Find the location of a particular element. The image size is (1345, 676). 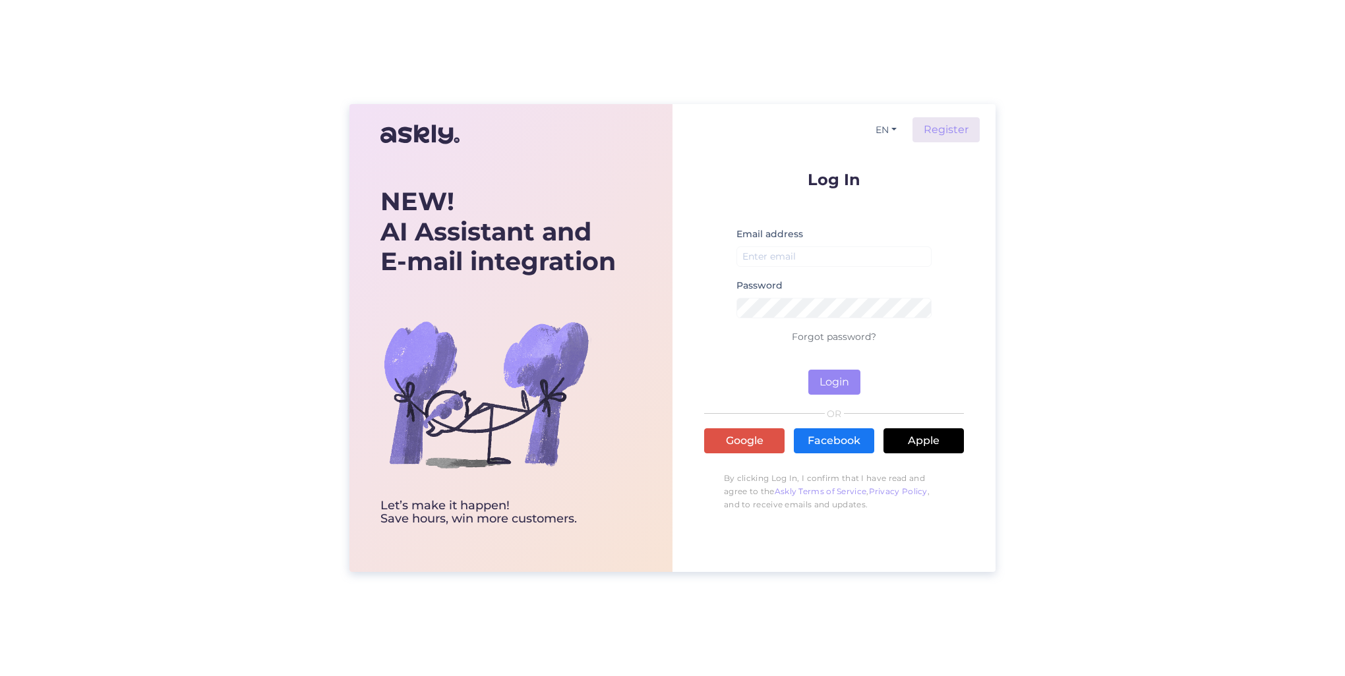

button: Login is located at coordinates (834, 382).